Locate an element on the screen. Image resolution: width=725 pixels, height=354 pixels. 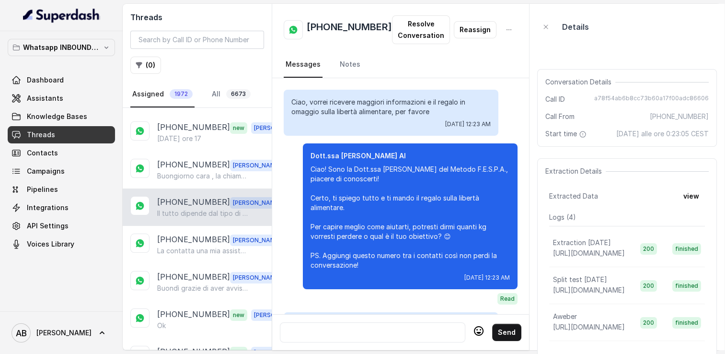
span: Contacts is located at coordinates (42, 153).